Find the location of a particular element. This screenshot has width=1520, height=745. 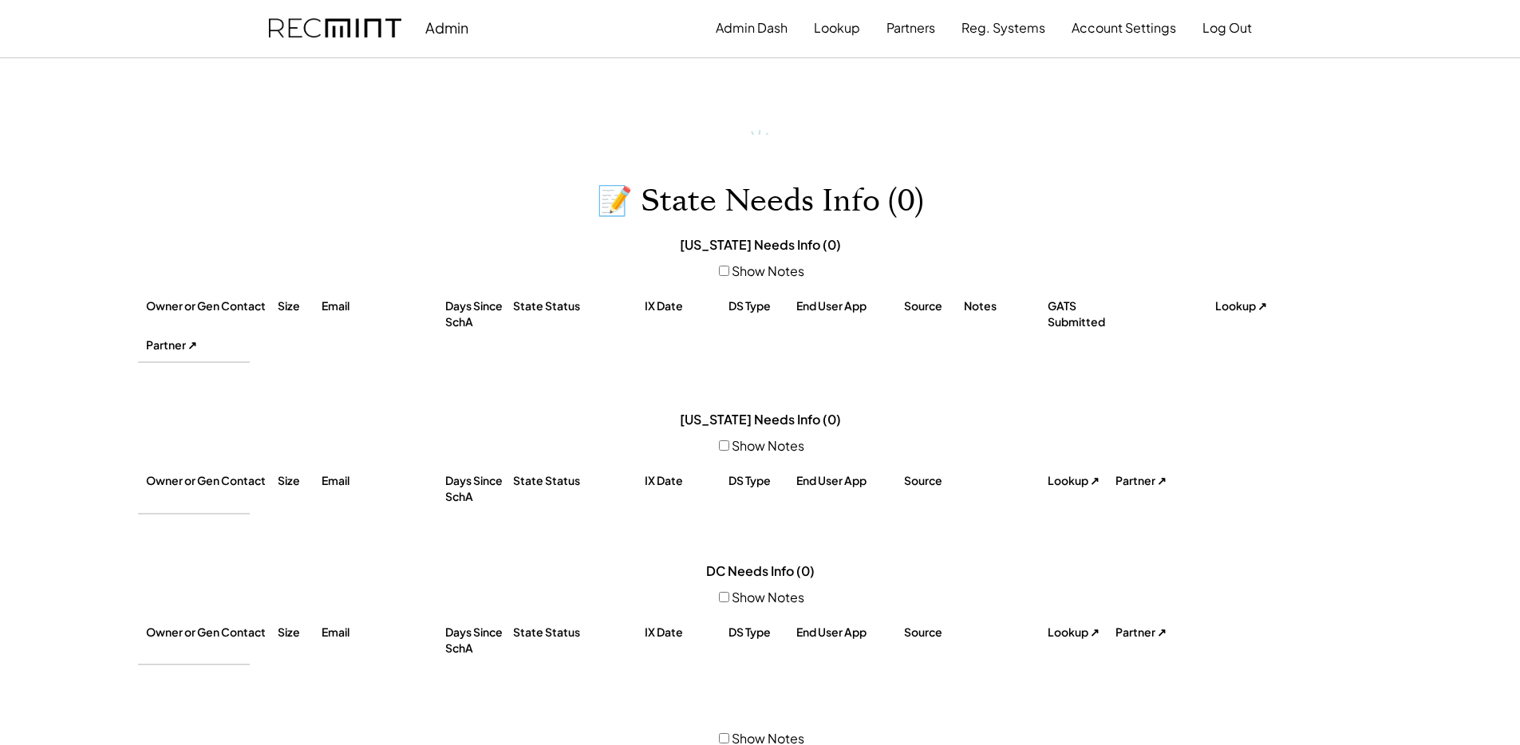

div: DC Needs Info (0) is located at coordinates (761, 571).